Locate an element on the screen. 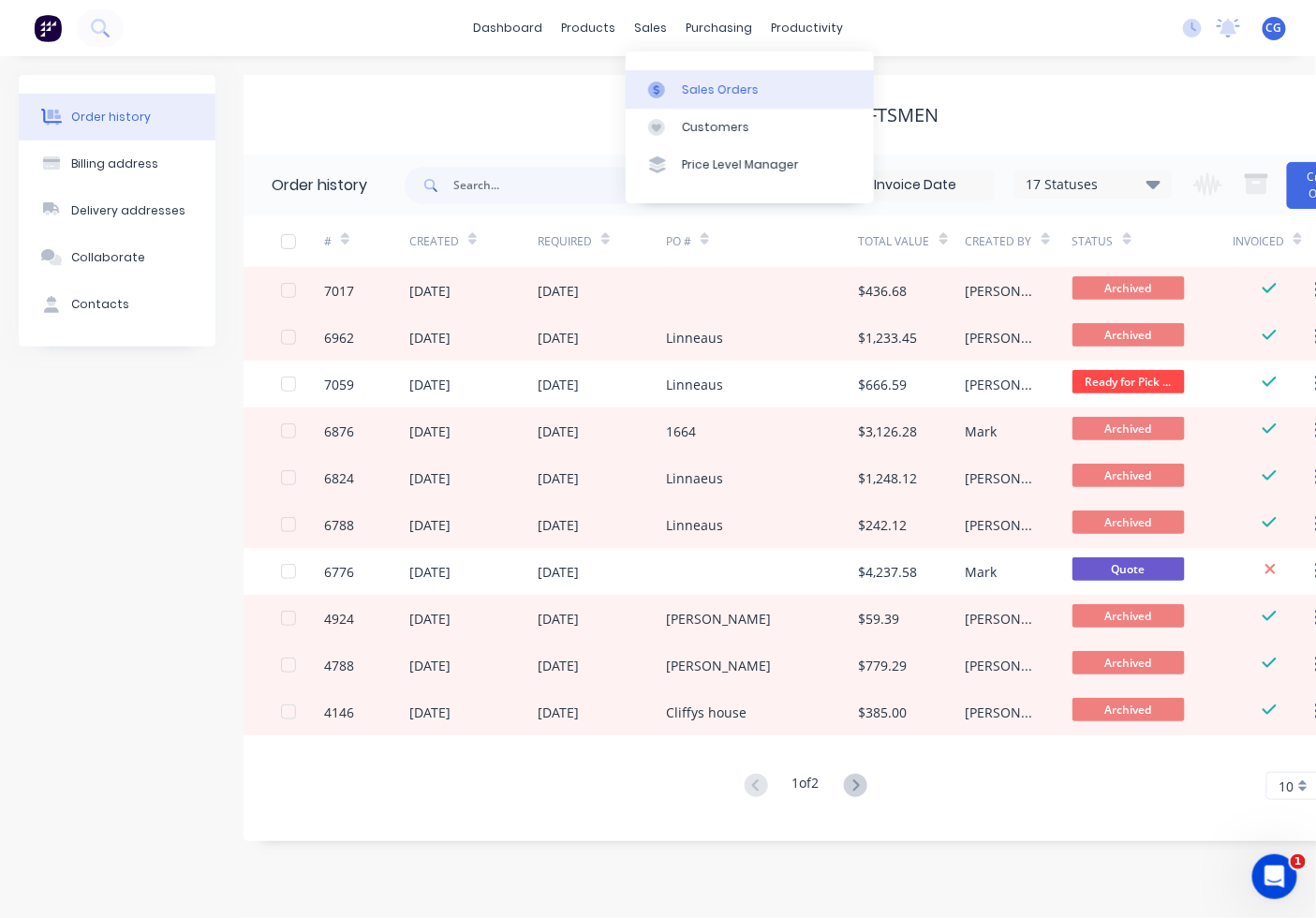 This screenshot has height=918, width=1316. button: Contacts is located at coordinates (117, 305).